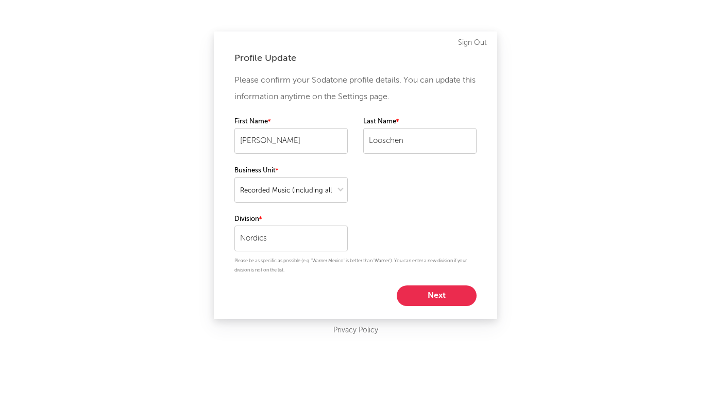 This screenshot has height=400, width=711. What do you see at coordinates (356, 58) in the screenshot?
I see `div: Profile Update` at bounding box center [356, 58].